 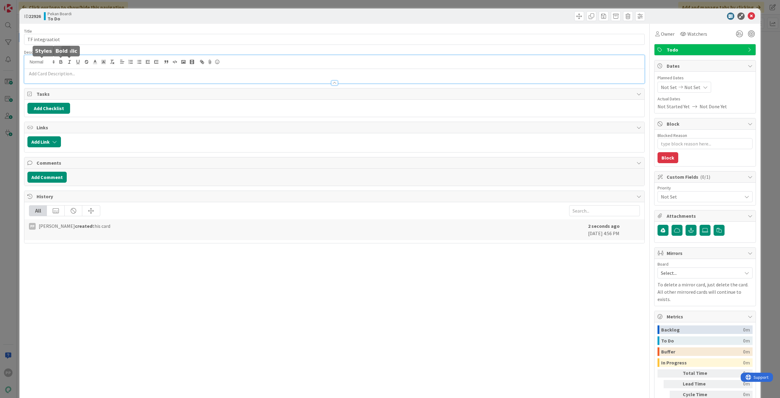 I want to click on span: Not Started Yet, so click(x=674, y=106).